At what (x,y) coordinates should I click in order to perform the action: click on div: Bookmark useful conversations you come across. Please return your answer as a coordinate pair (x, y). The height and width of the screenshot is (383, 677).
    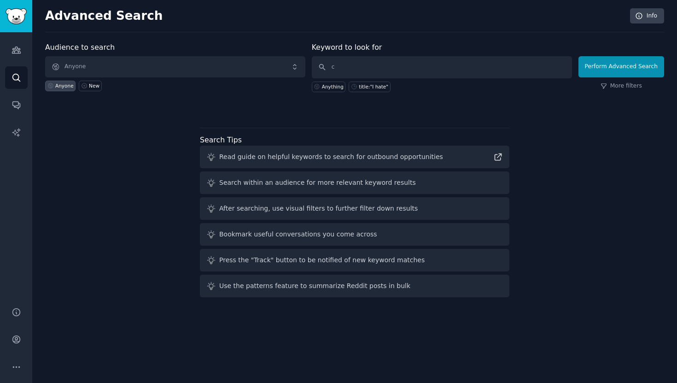
    Looking at the image, I should click on (298, 234).